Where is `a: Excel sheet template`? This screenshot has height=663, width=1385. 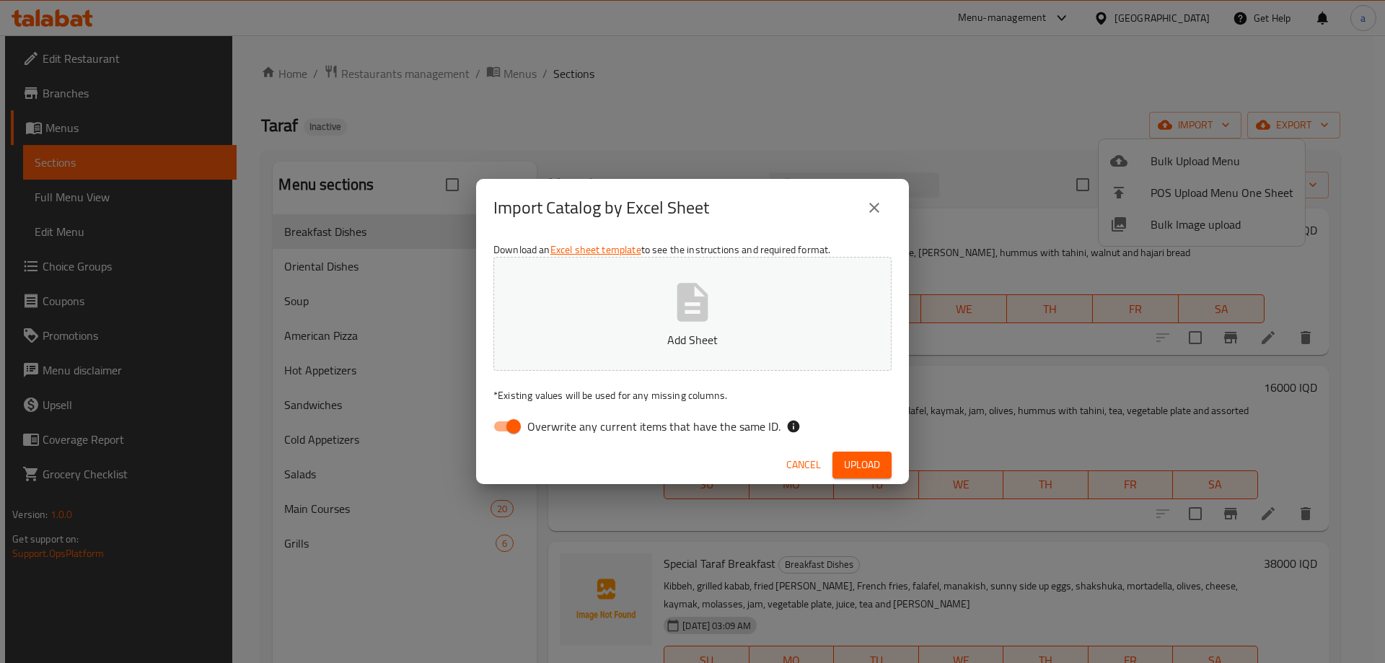 a: Excel sheet template is located at coordinates (596, 250).